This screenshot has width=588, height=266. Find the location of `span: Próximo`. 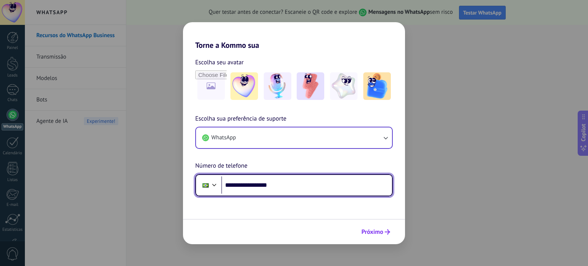

span: Próximo is located at coordinates (372, 232).